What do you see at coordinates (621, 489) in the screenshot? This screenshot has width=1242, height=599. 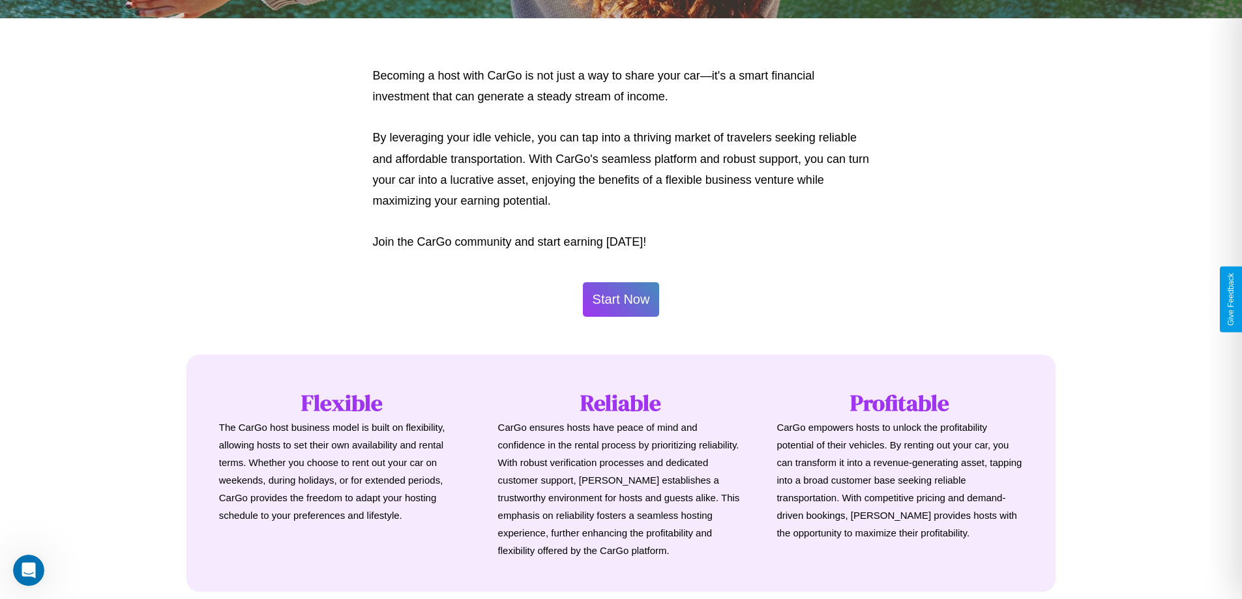 I see `p: CarGo ensures hosts have peace of mind and confidence in the rental process by prioritizing relia...` at bounding box center [621, 489].